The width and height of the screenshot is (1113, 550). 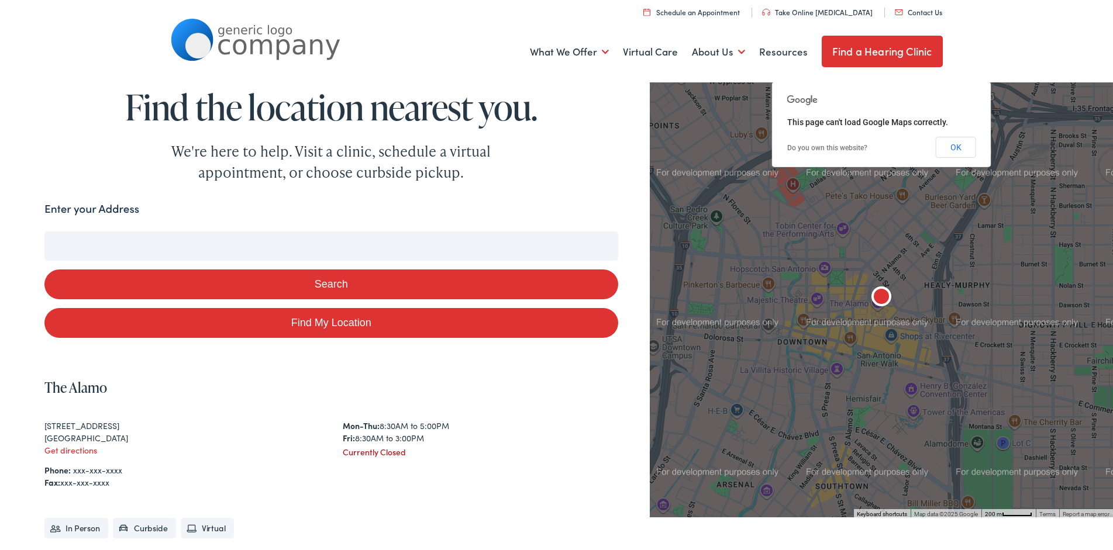 I want to click on label: Enter your Address, so click(x=92, y=209).